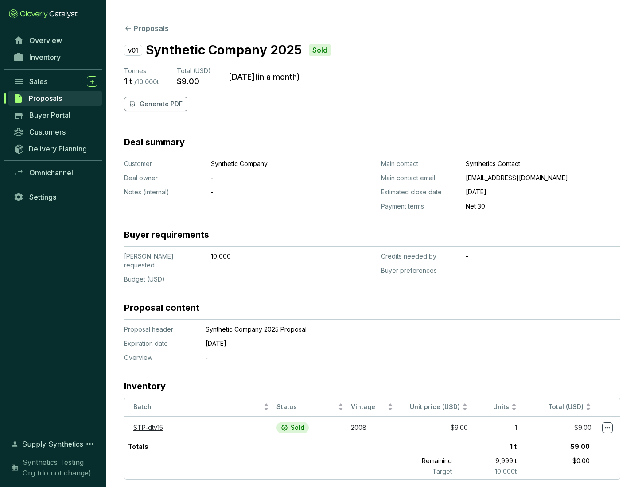 The height and width of the screenshot is (487, 638). What do you see at coordinates (147, 82) in the screenshot?
I see `p: / 10,000 t` at bounding box center [147, 82].